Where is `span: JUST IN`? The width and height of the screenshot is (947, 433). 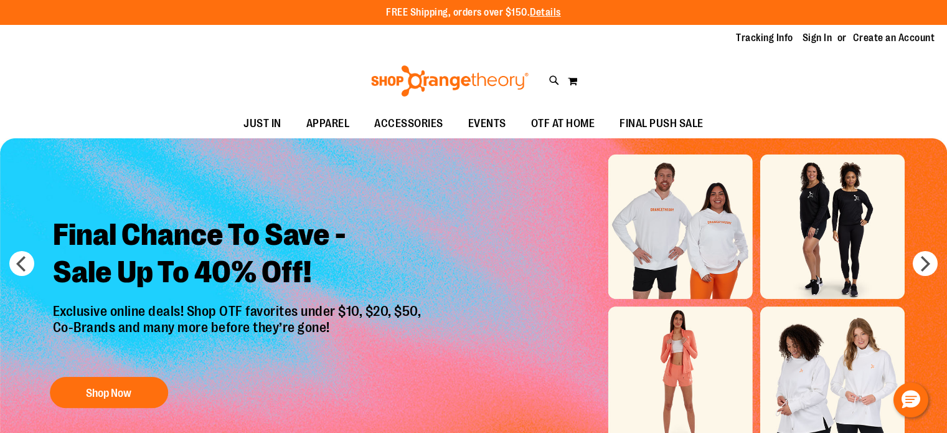
span: JUST IN is located at coordinates (262, 123).